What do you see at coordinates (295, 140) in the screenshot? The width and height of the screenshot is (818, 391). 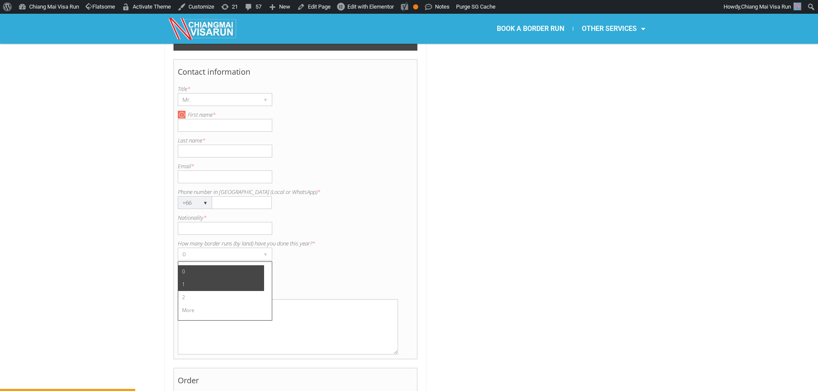 I see `label: Last name` at bounding box center [295, 140].